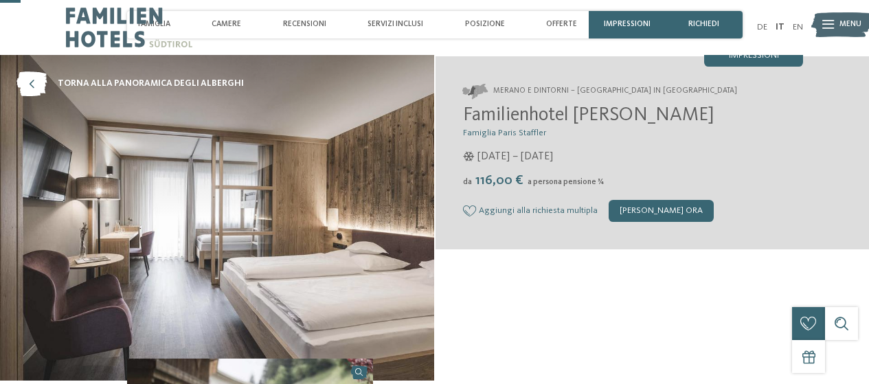 This screenshot has width=869, height=384. Describe the element at coordinates (754, 56) in the screenshot. I see `span: Impressioni` at that location.